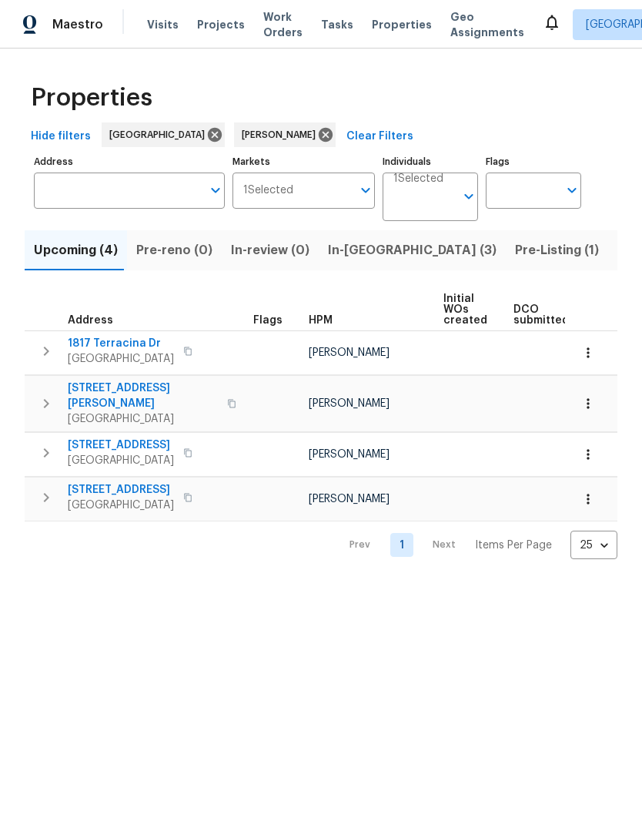  I want to click on span: Projects, so click(221, 25).